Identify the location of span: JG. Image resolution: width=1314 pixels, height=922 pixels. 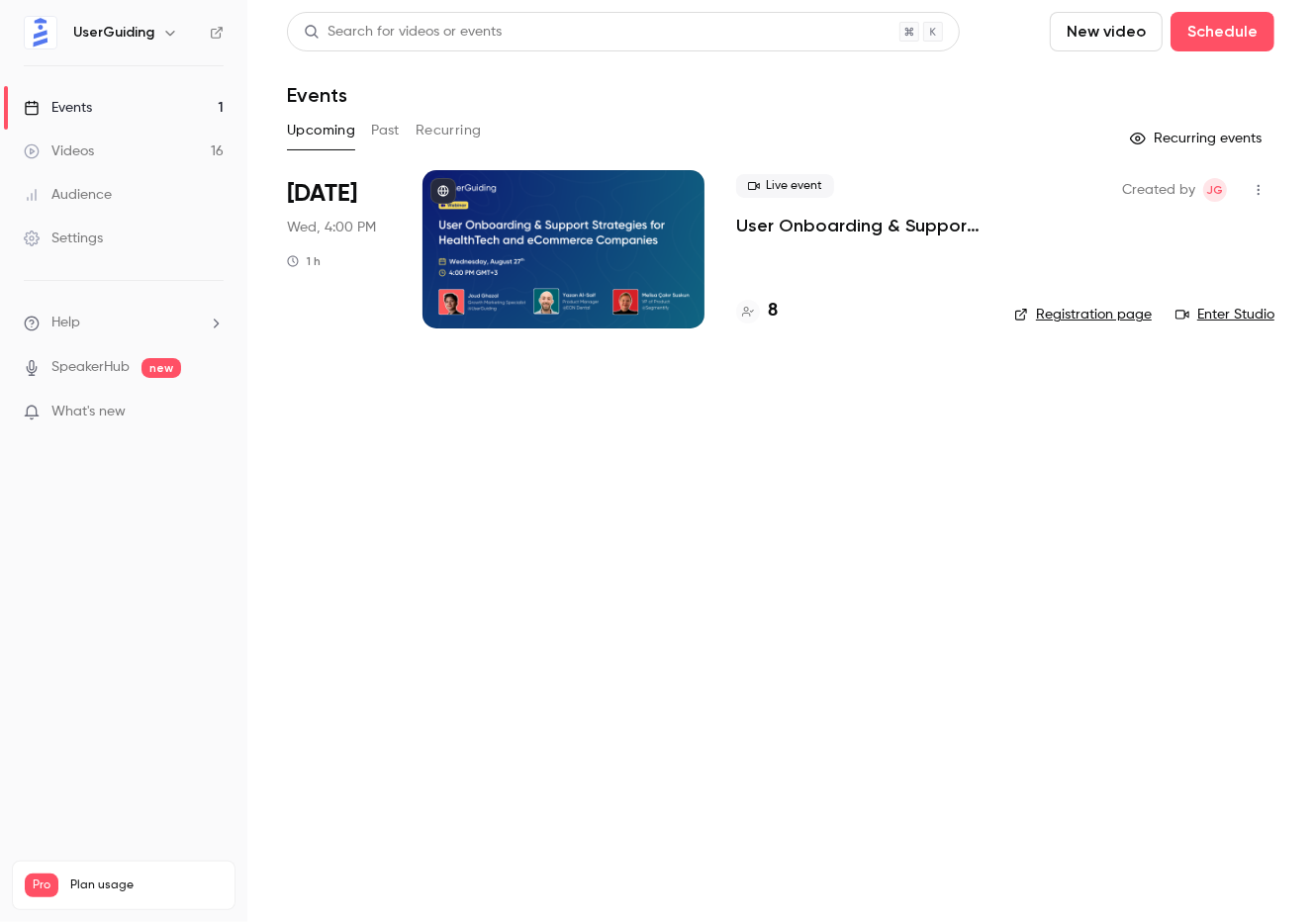
(1215, 190).